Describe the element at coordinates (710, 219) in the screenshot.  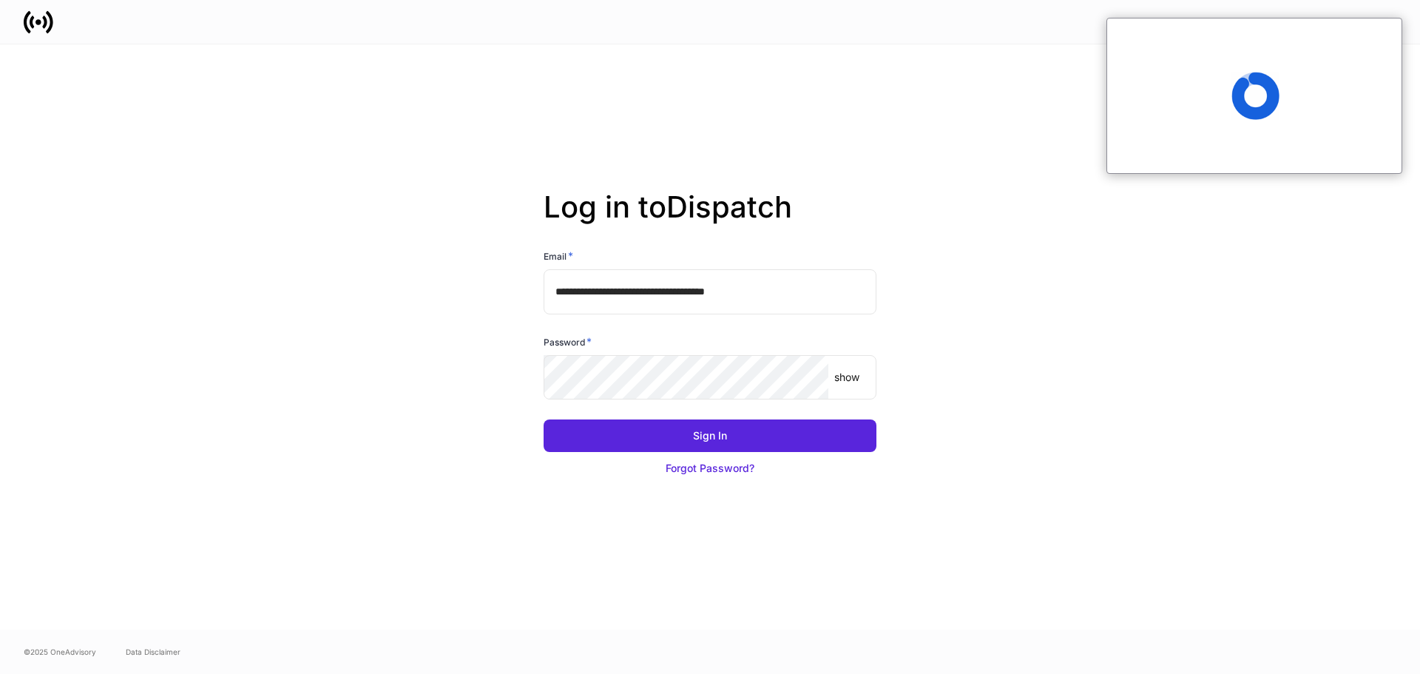
I see `h2: Log in to Dispatch` at that location.